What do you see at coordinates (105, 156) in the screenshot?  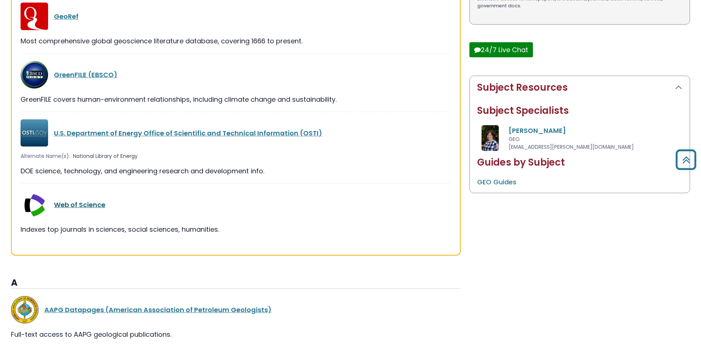 I see `span: National Library of Energy` at bounding box center [105, 156].